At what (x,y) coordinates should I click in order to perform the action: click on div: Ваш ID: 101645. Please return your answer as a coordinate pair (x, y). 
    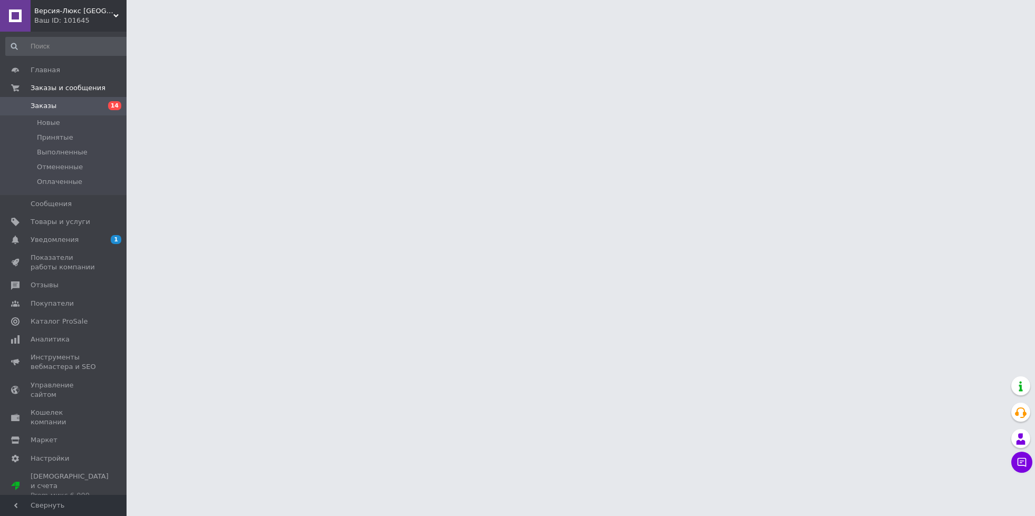
    Looking at the image, I should click on (80, 21).